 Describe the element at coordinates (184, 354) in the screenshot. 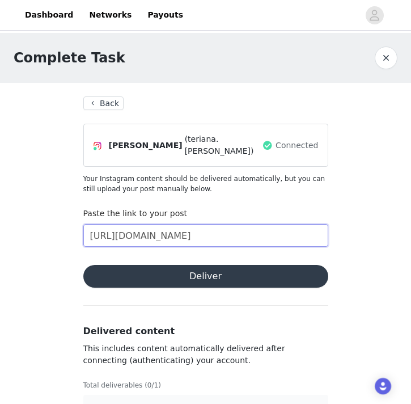

I see `span: This includes content automatically delivered after connecting (authenticating) your account.` at that location.